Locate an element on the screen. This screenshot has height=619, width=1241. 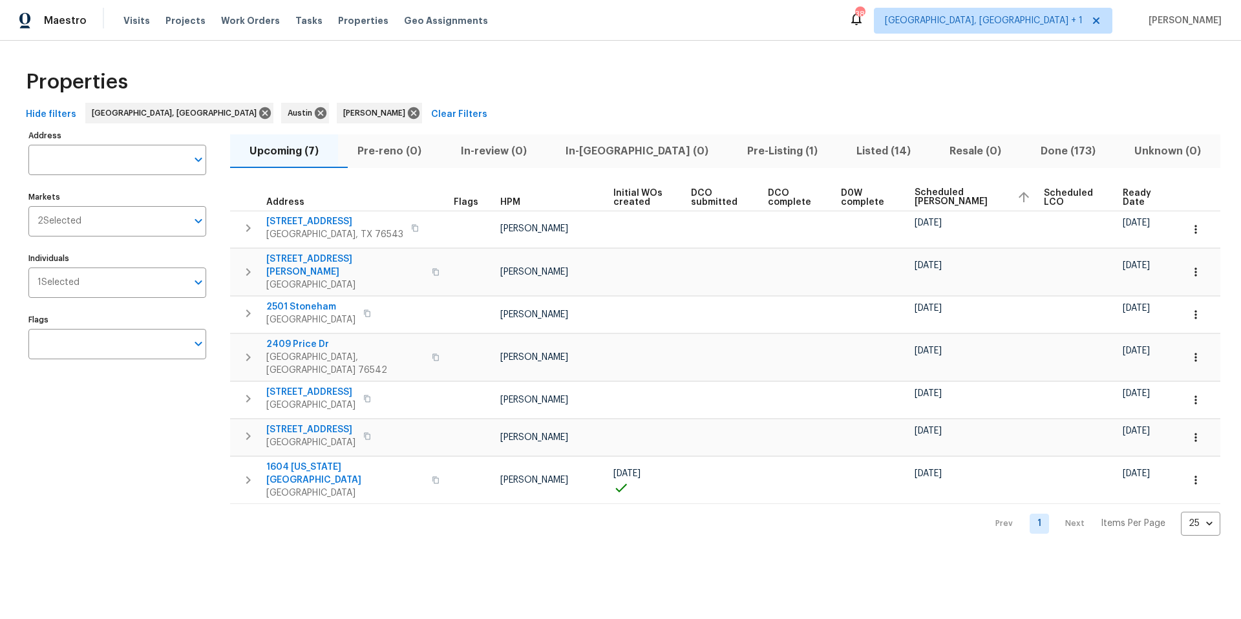
span: DCO submitted is located at coordinates (718, 198).